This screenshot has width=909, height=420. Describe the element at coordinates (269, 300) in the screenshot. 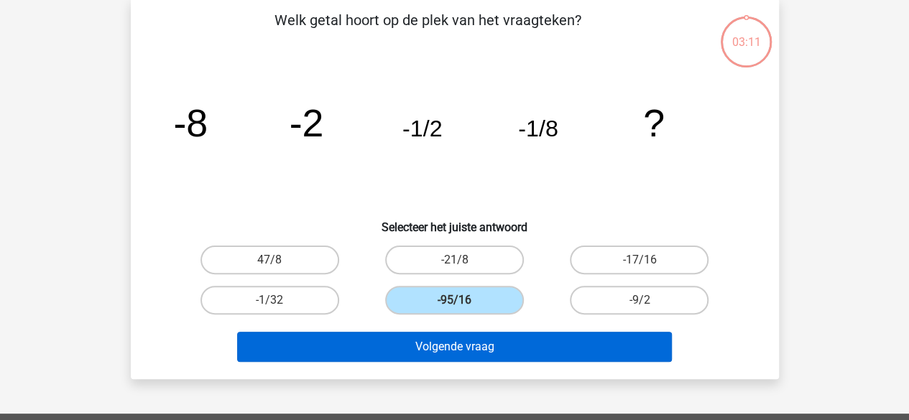

I see `label: -1/32` at that location.